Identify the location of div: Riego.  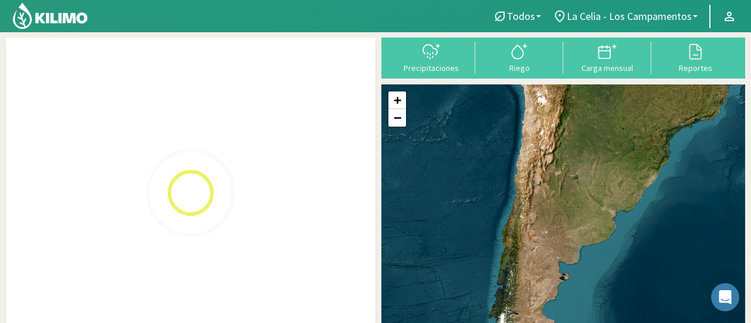
(519, 68).